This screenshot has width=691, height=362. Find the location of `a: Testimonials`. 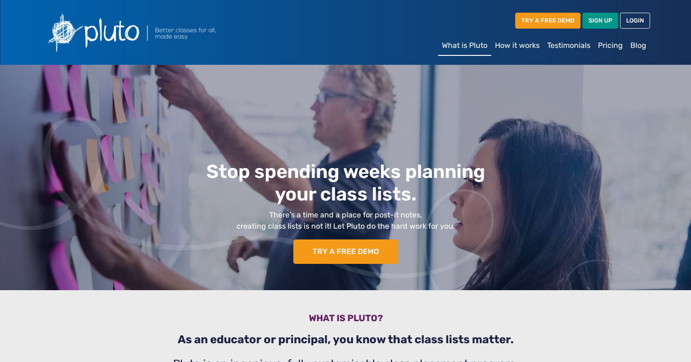

a: Testimonials is located at coordinates (569, 46).